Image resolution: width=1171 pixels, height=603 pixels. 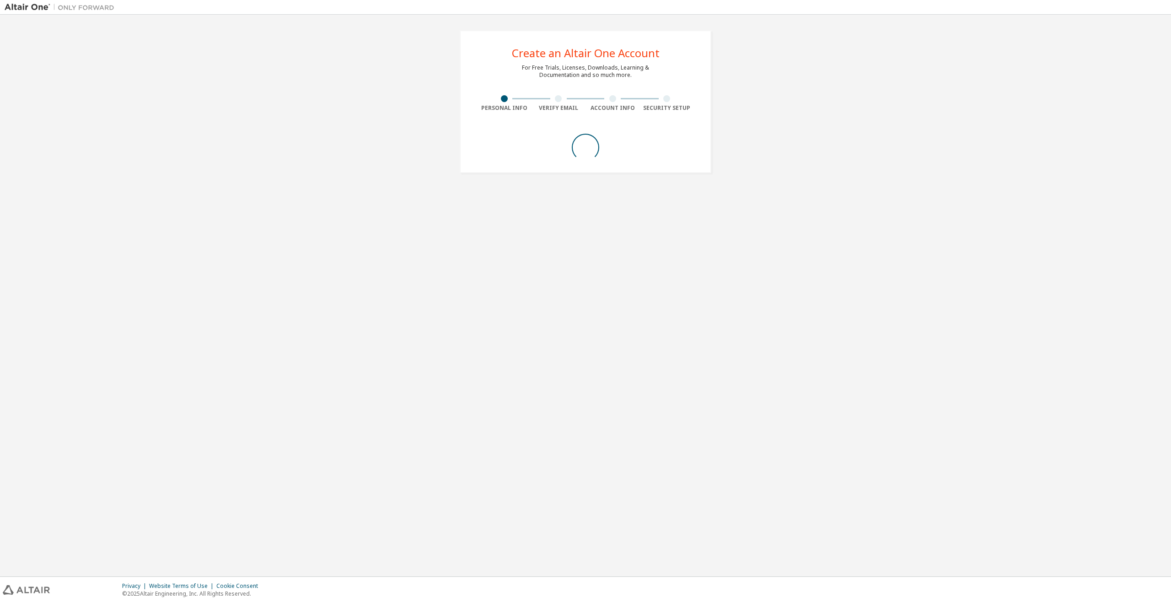 What do you see at coordinates (586, 71) in the screenshot?
I see `div: For Free Trials, Licenses, Downloads, Learning & Documentation and so much more.` at bounding box center [586, 71].